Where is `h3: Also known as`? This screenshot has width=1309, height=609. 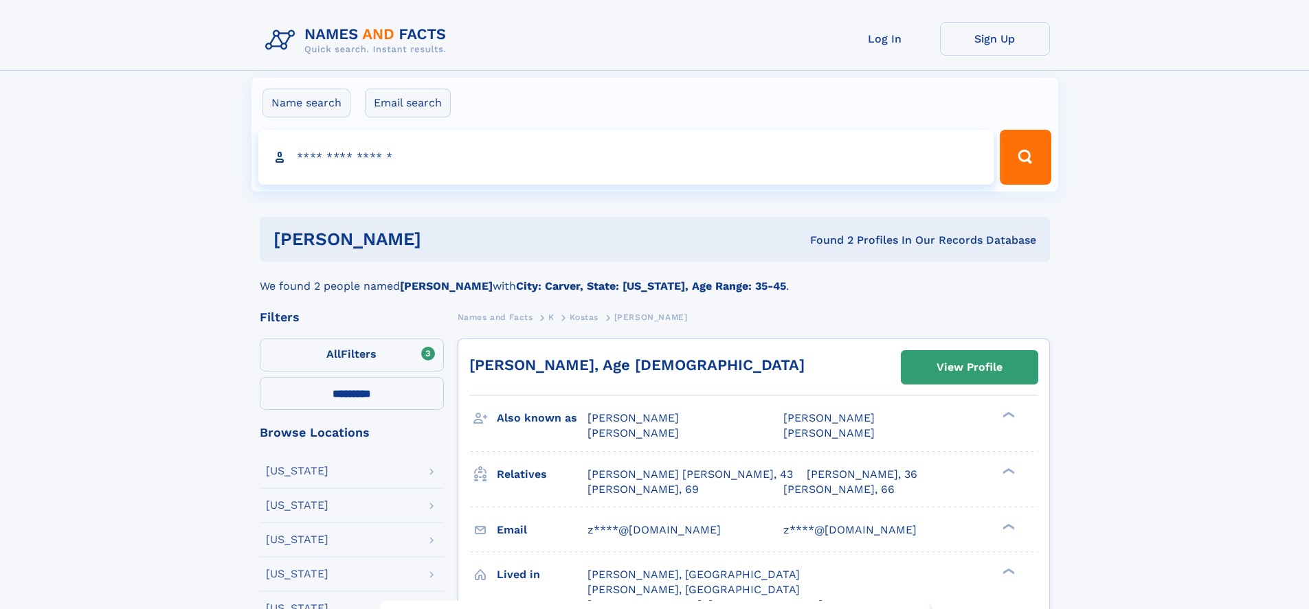 h3: Also known as is located at coordinates (542, 418).